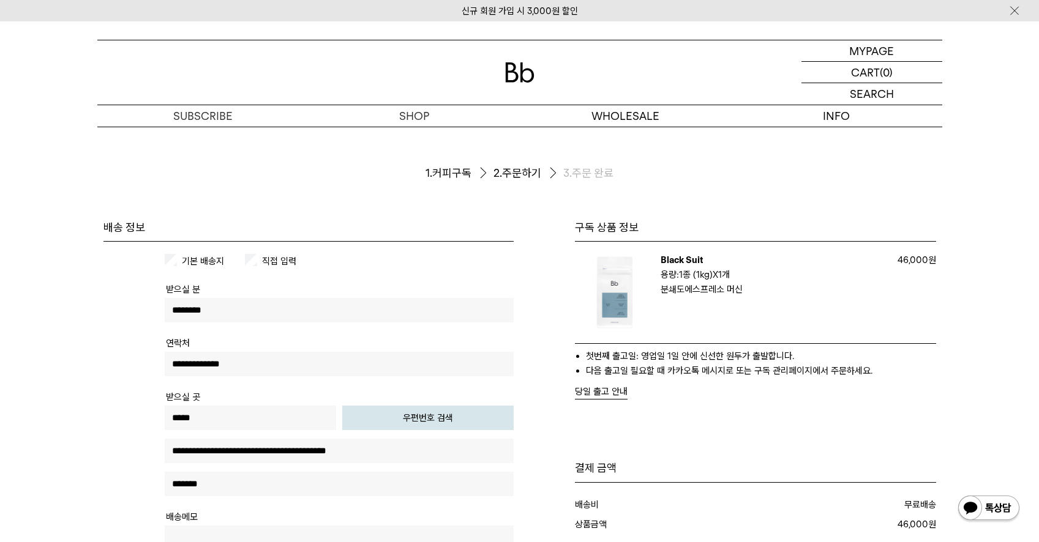 This screenshot has height=542, width=1039. I want to click on a: CART (0), so click(872, 72).